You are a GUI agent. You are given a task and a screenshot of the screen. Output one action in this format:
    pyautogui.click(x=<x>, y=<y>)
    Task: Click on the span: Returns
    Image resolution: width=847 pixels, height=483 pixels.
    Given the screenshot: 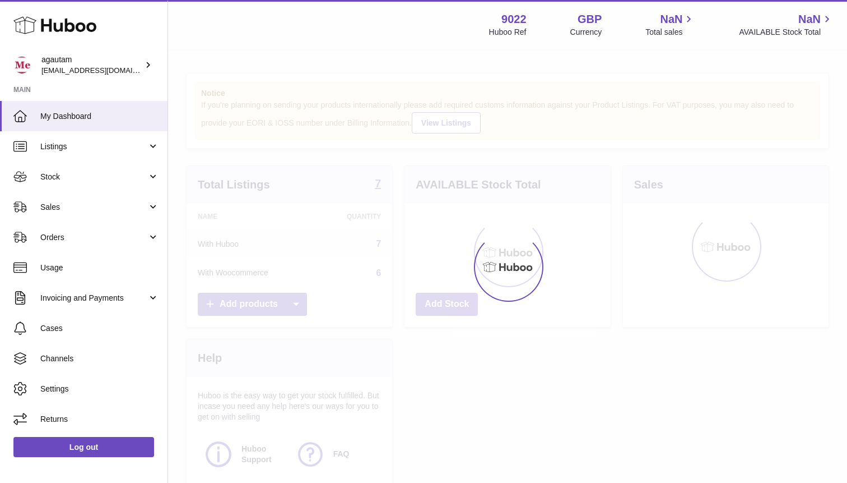 What is the action you would take?
    pyautogui.click(x=100, y=419)
    